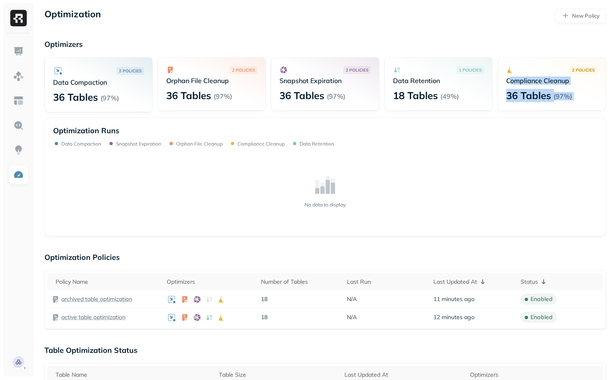  What do you see at coordinates (325, 350) in the screenshot?
I see `p: Table Optimization Status` at bounding box center [325, 350].